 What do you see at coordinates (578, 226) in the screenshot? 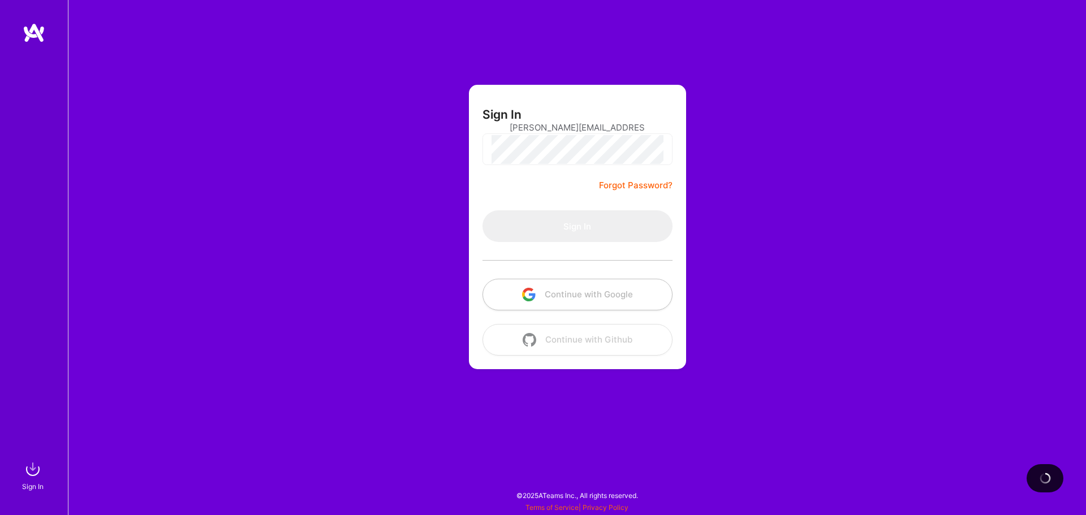
I see `button: Sign In` at bounding box center [578, 226].